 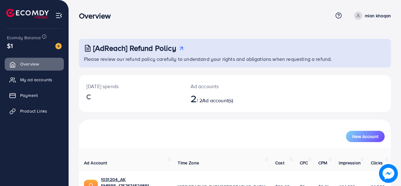 I want to click on span: 2, so click(x=193, y=99).